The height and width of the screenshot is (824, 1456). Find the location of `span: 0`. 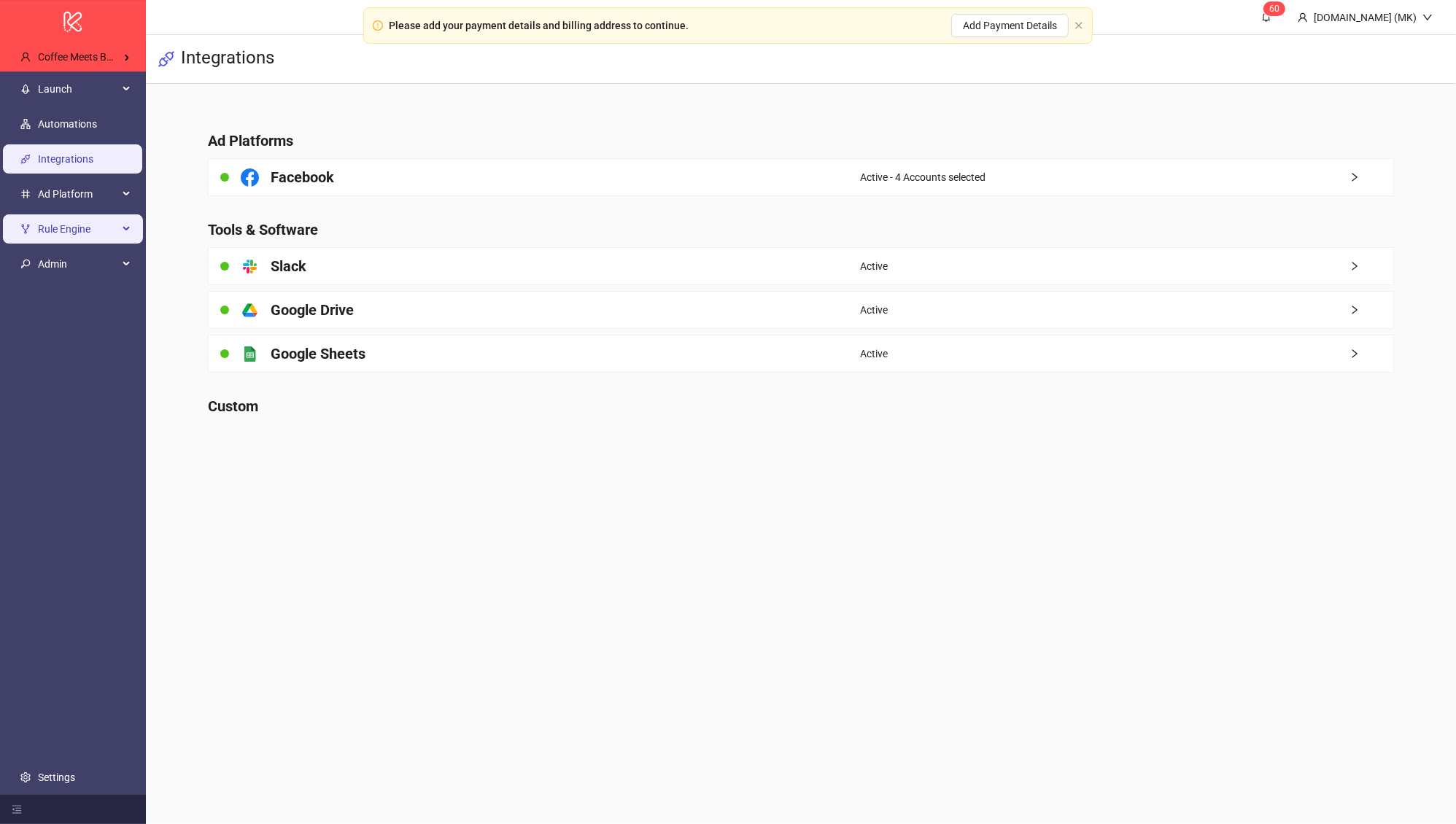

span: 0 is located at coordinates (1277, 9).